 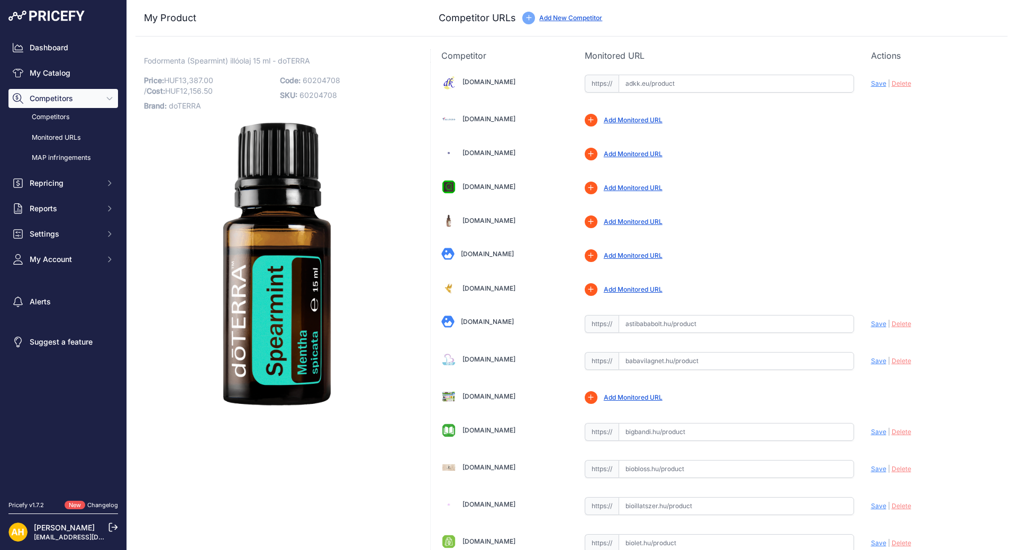 I want to click on p: Competitor, so click(x=504, y=56).